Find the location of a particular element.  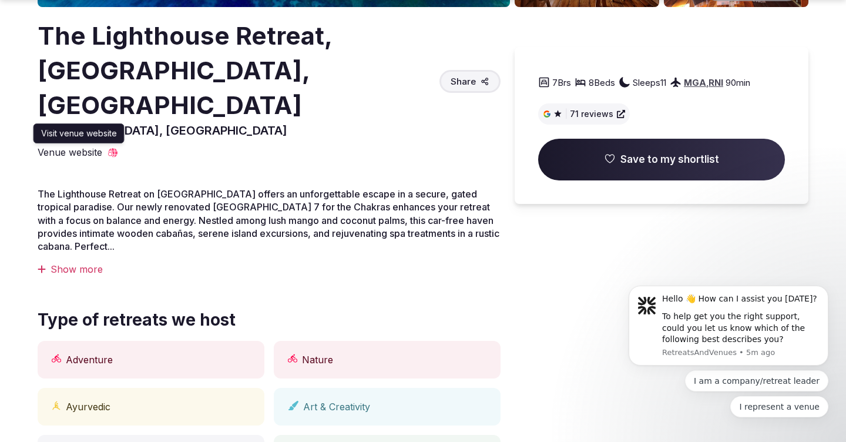

span: Save to my shortlist is located at coordinates (669, 160).